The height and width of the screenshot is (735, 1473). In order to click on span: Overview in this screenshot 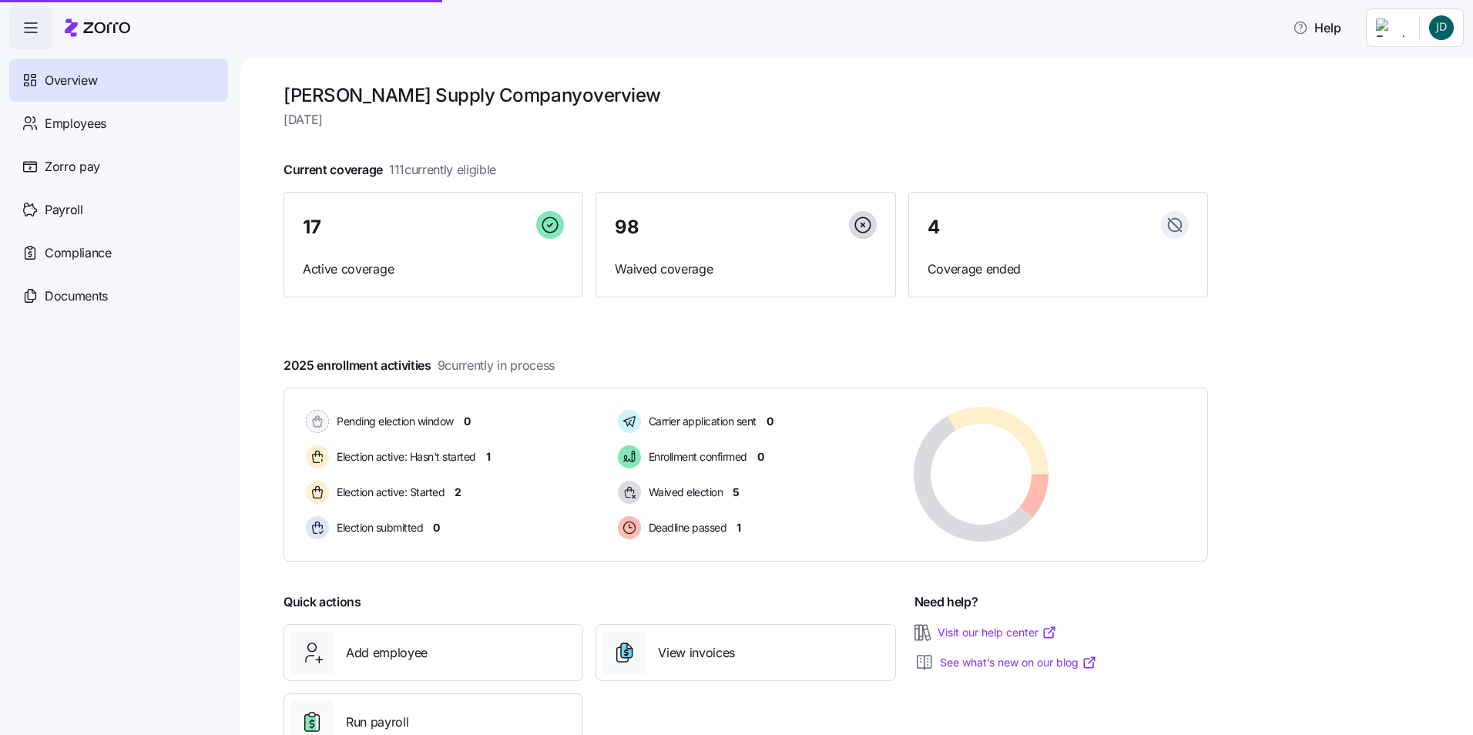, I will do `click(71, 80)`.